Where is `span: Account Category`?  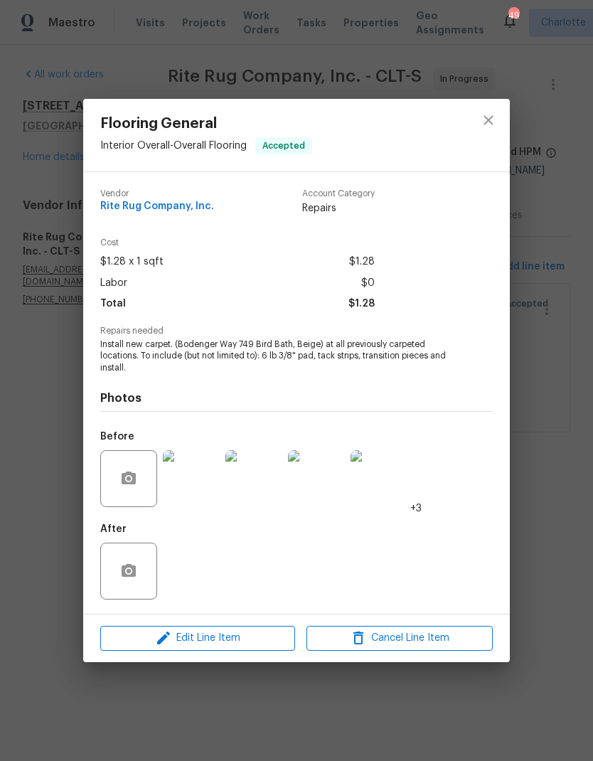 span: Account Category is located at coordinates (338, 193).